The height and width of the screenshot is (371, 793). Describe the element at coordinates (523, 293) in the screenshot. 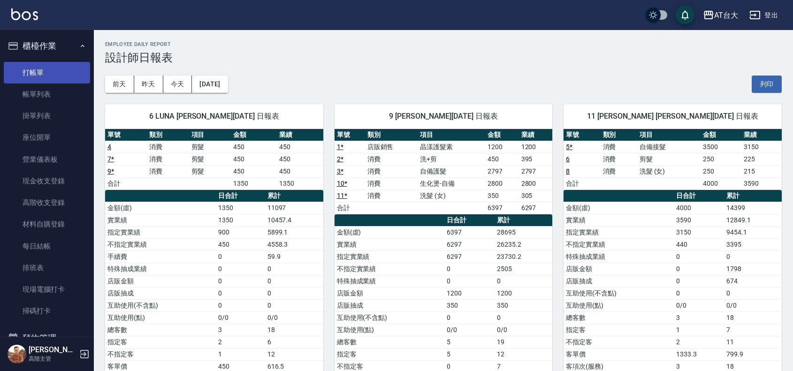

I see `td: 1200` at that location.